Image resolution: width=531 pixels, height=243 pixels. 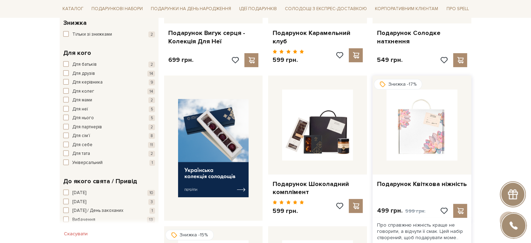 What do you see at coordinates (77, 53) in the screenshot?
I see `span: Для кого` at bounding box center [77, 53].